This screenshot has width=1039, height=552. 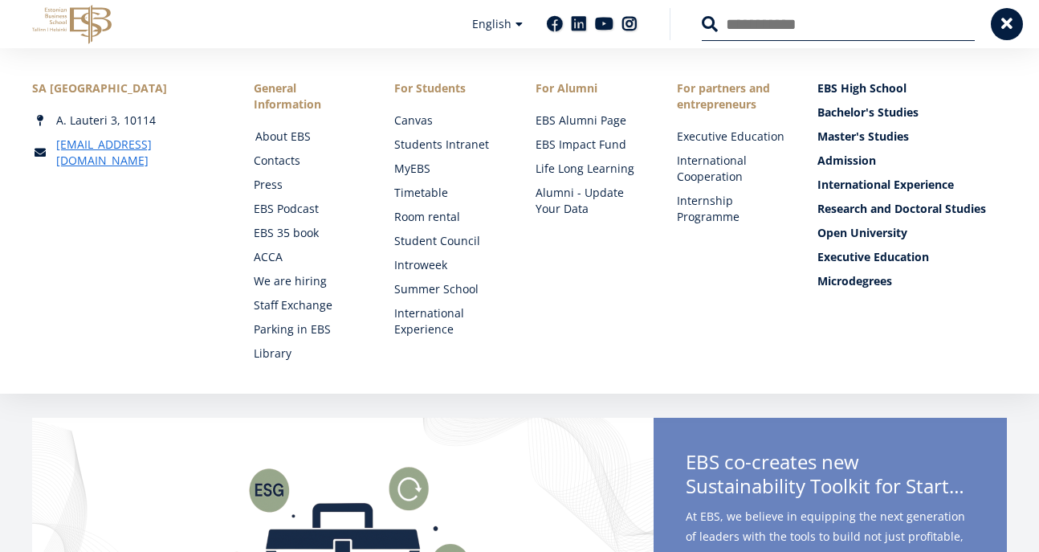 I want to click on a: International Cooperation, so click(x=732, y=169).